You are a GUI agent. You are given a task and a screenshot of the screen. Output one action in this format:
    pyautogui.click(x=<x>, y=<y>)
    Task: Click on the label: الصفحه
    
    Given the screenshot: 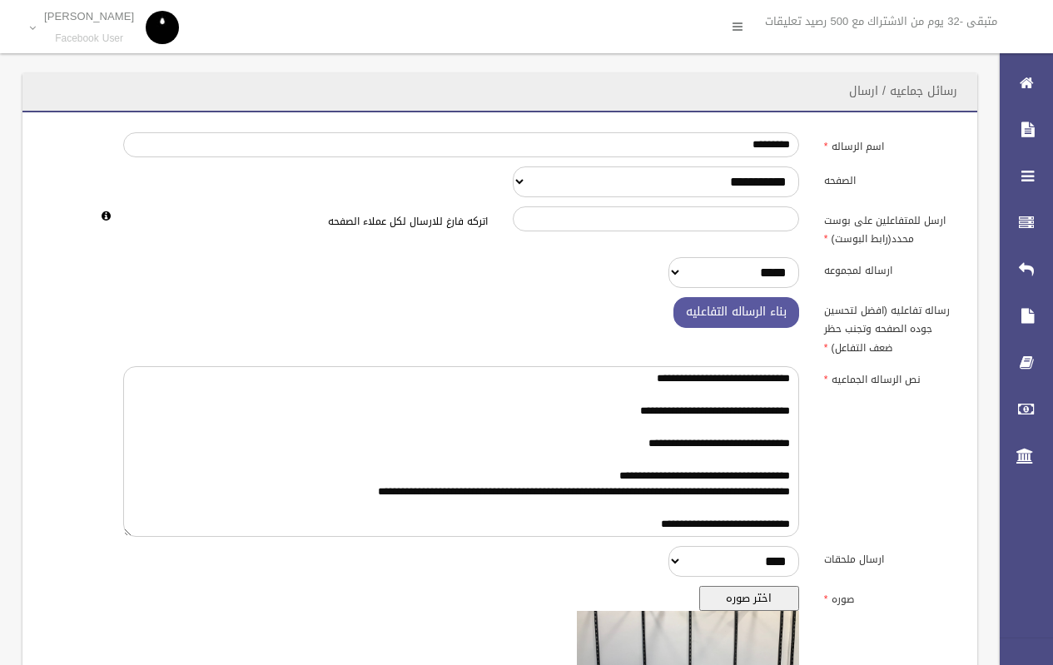 What is the action you would take?
    pyautogui.click(x=889, y=178)
    